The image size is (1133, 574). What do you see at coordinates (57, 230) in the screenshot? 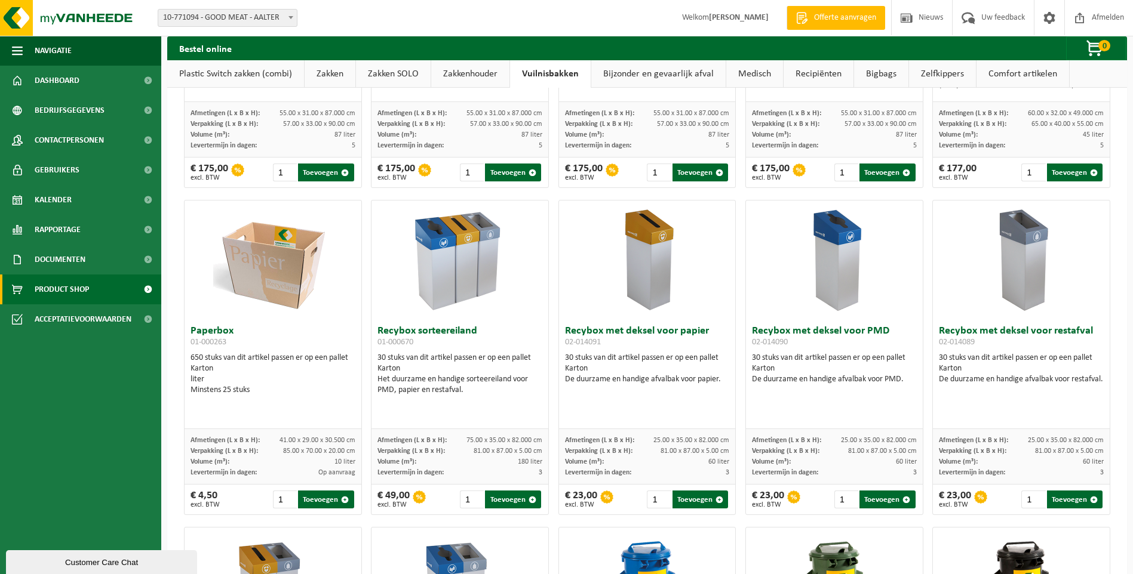
I see `span: Rapportage` at bounding box center [57, 230].